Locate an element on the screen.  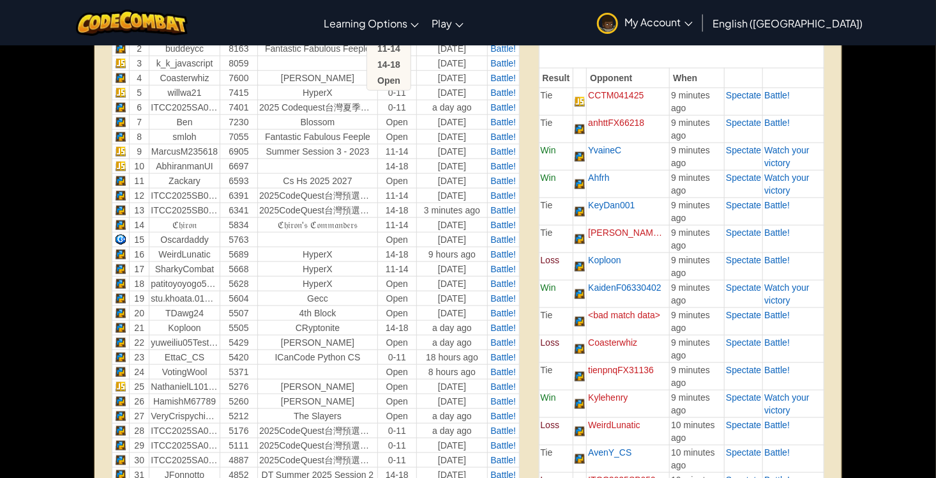
span: 14-18 is located at coordinates (389, 64).